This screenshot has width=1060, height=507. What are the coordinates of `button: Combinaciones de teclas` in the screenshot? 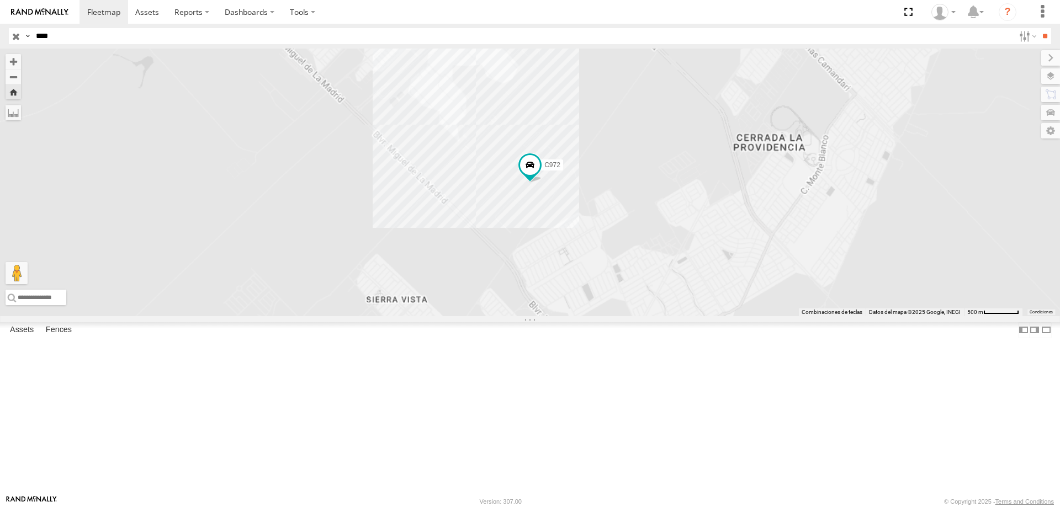 It's located at (832, 313).